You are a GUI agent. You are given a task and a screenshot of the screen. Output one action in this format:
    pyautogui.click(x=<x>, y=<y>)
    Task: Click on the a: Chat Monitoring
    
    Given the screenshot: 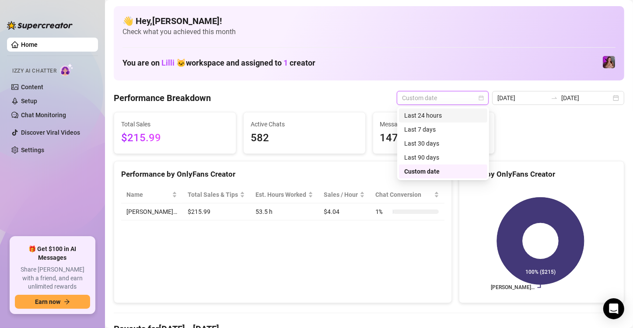 What is the action you would take?
    pyautogui.click(x=43, y=115)
    